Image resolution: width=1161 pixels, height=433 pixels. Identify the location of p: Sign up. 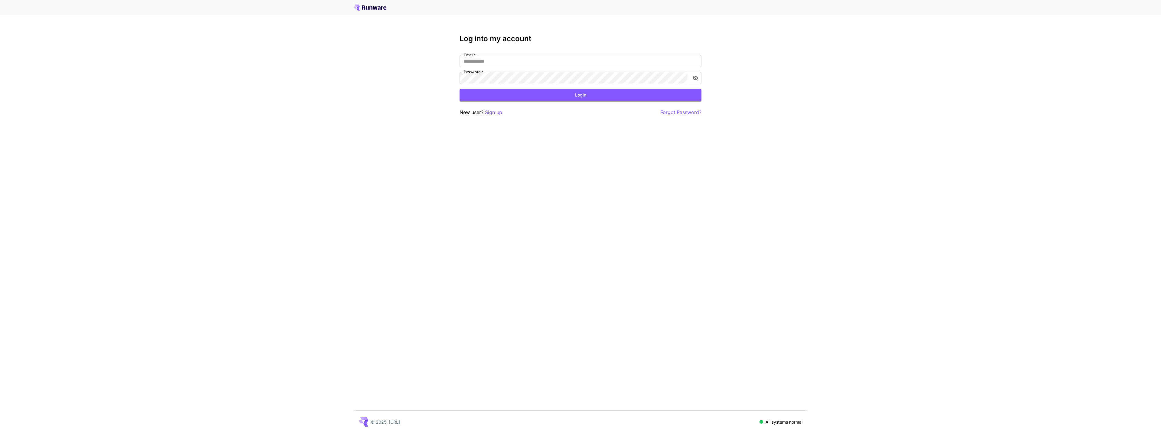
(493, 112).